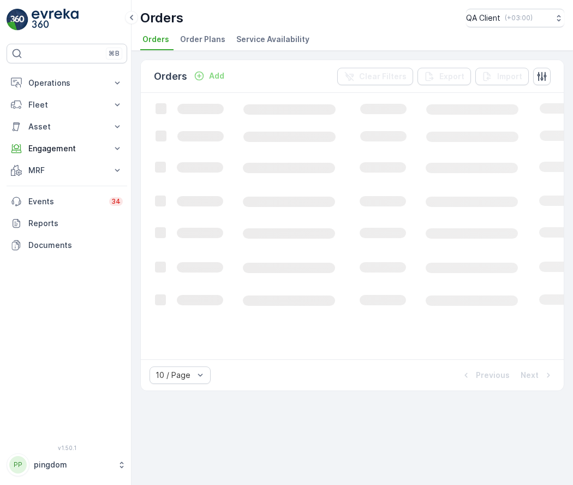 The width and height of the screenshot is (573, 485). I want to click on button: PPpingdom, so click(67, 464).